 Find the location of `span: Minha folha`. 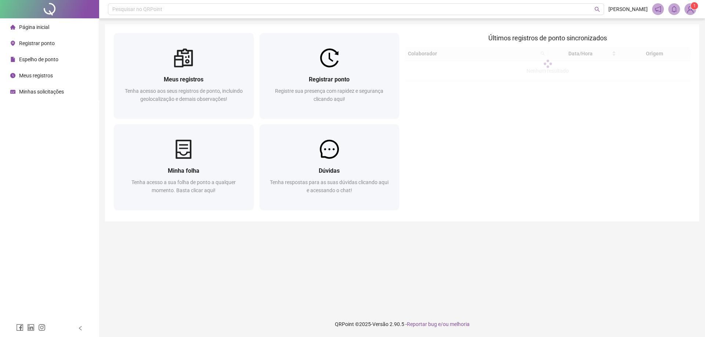

span: Minha folha is located at coordinates (183, 171).